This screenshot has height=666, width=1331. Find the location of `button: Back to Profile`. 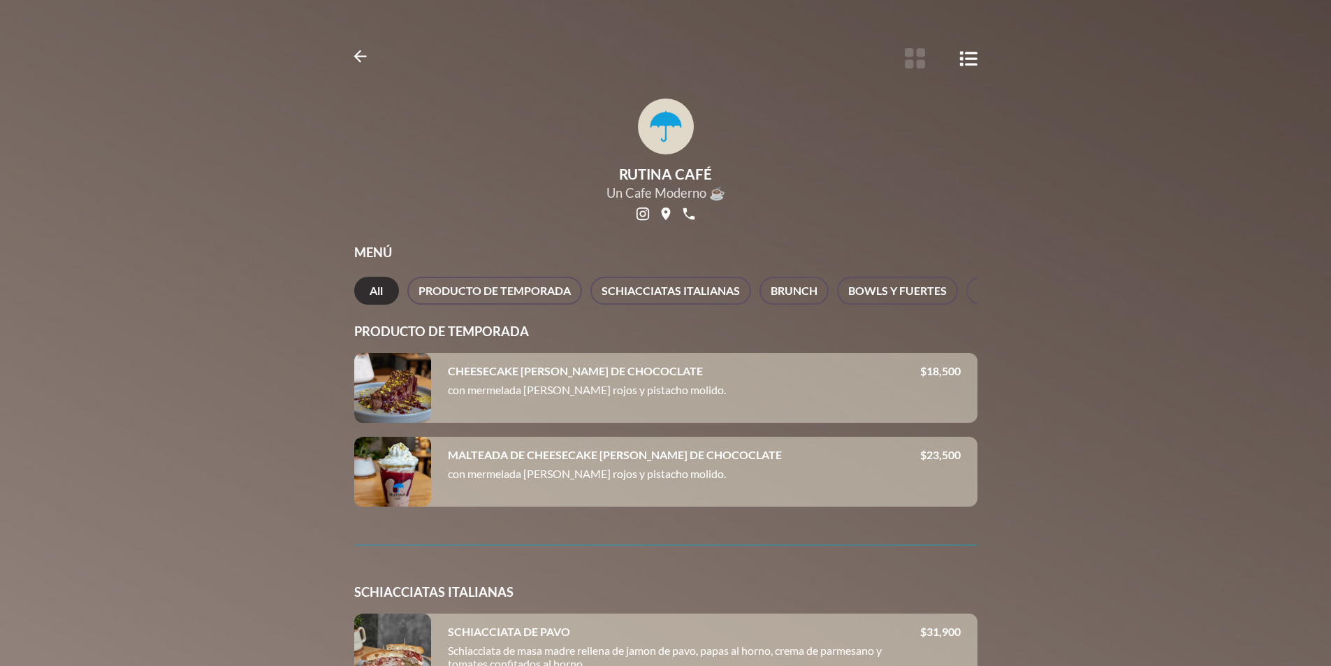

button: Back to Profile is located at coordinates (360, 56).